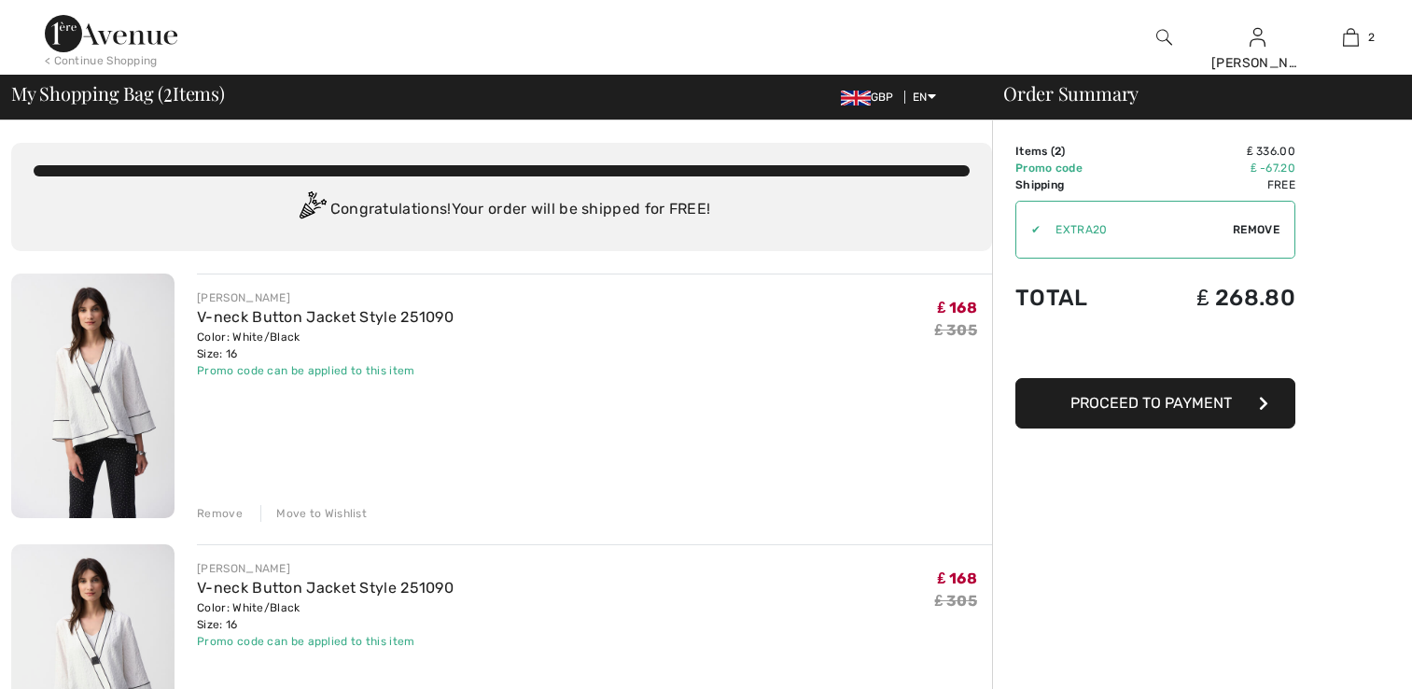  I want to click on td: Free, so click(1214, 185).